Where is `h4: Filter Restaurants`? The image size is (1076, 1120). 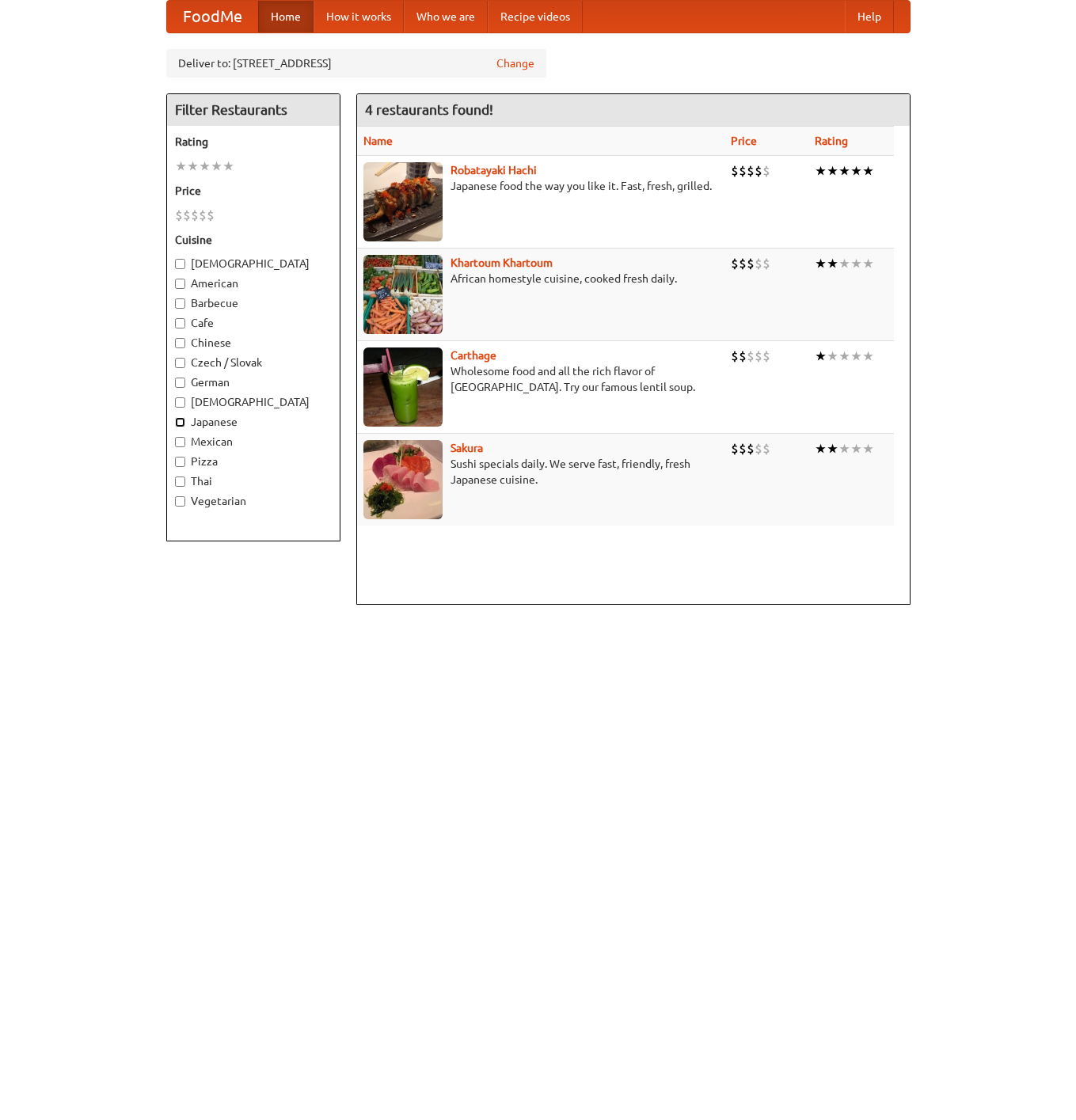 h4: Filter Restaurants is located at coordinates (254, 111).